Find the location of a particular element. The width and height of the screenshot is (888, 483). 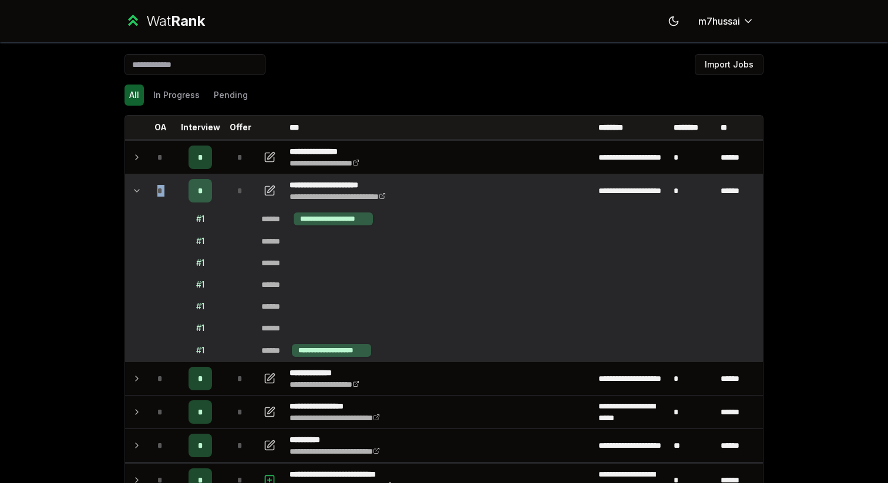

button: Import Jobs is located at coordinates (729, 65).